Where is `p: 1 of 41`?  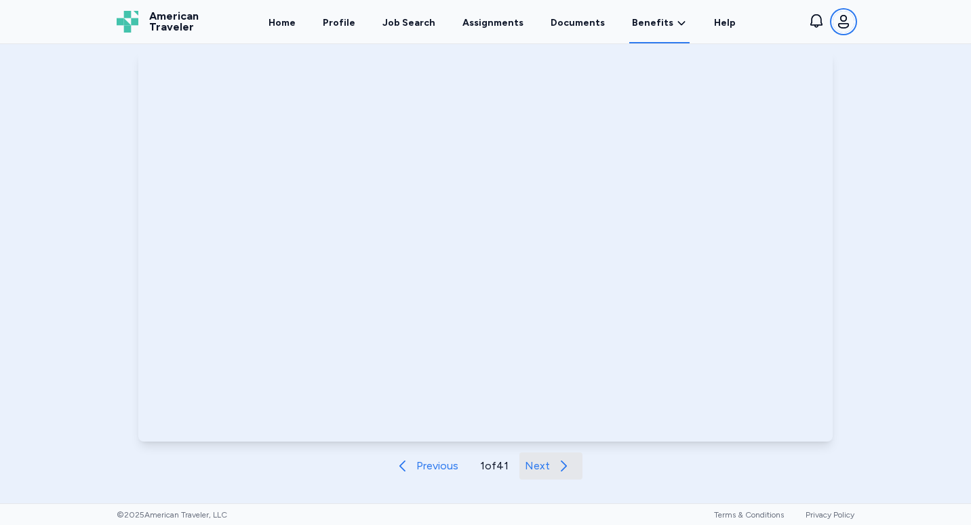
p: 1 of 41 is located at coordinates (495, 466).